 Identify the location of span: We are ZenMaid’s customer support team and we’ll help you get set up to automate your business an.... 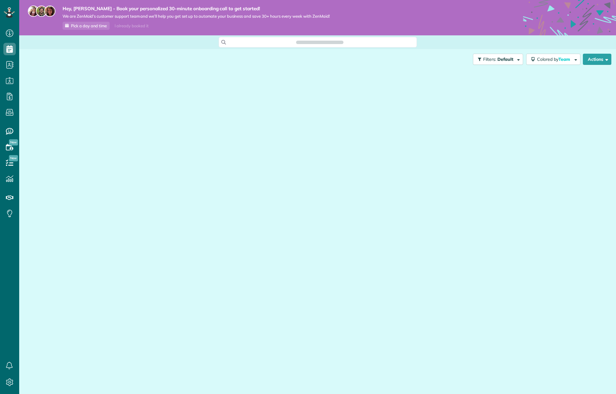
(196, 16).